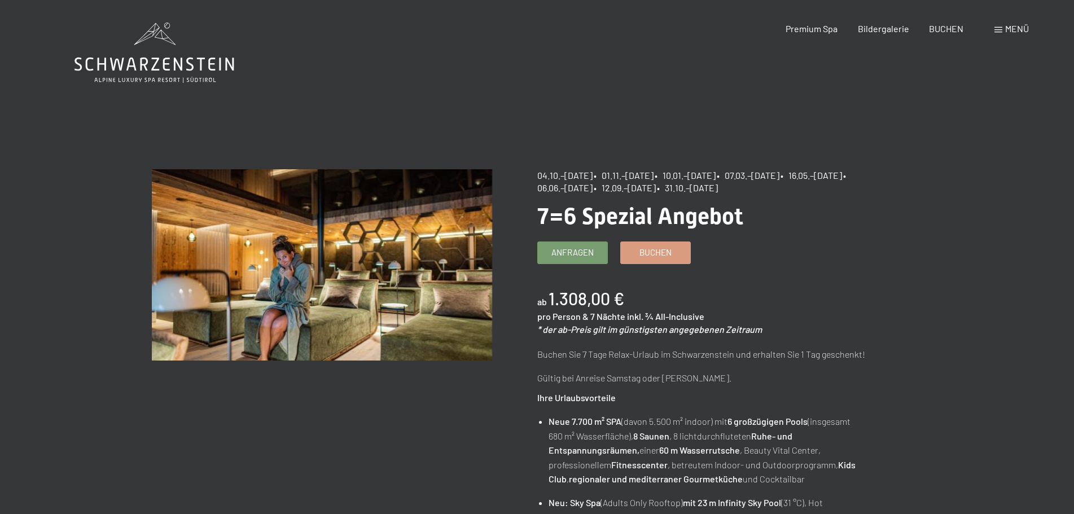 This screenshot has width=1074, height=514. What do you see at coordinates (883, 28) in the screenshot?
I see `a: Bildergalerie` at bounding box center [883, 28].